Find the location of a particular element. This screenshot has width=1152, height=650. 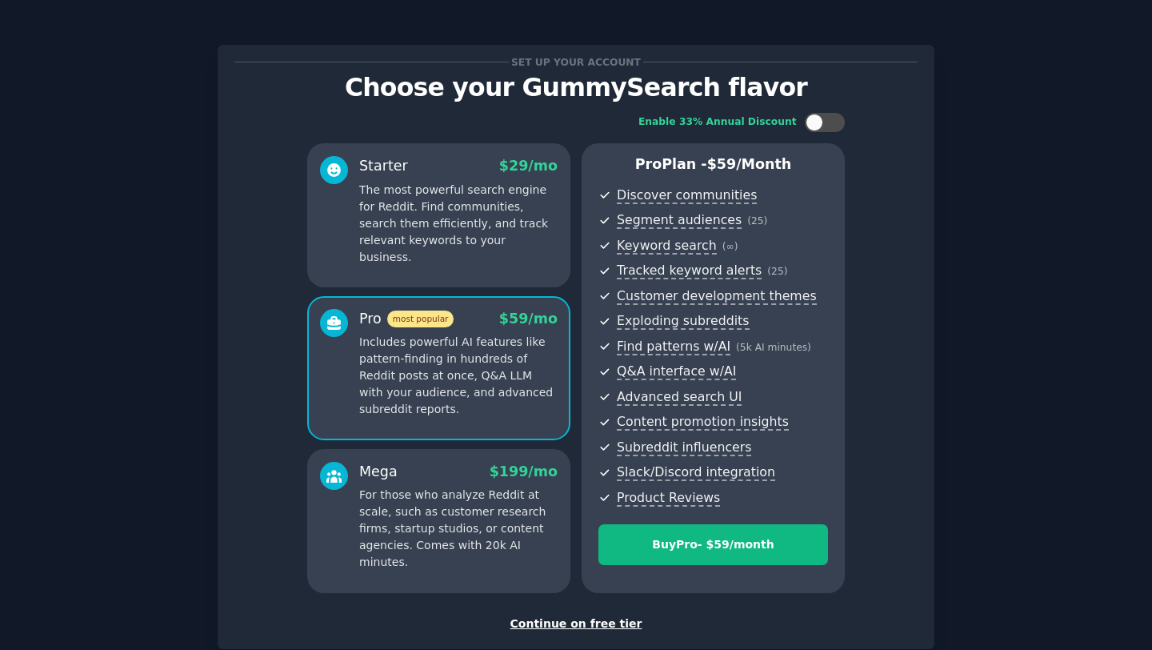

div: Continue on free tier is located at coordinates (576, 623).